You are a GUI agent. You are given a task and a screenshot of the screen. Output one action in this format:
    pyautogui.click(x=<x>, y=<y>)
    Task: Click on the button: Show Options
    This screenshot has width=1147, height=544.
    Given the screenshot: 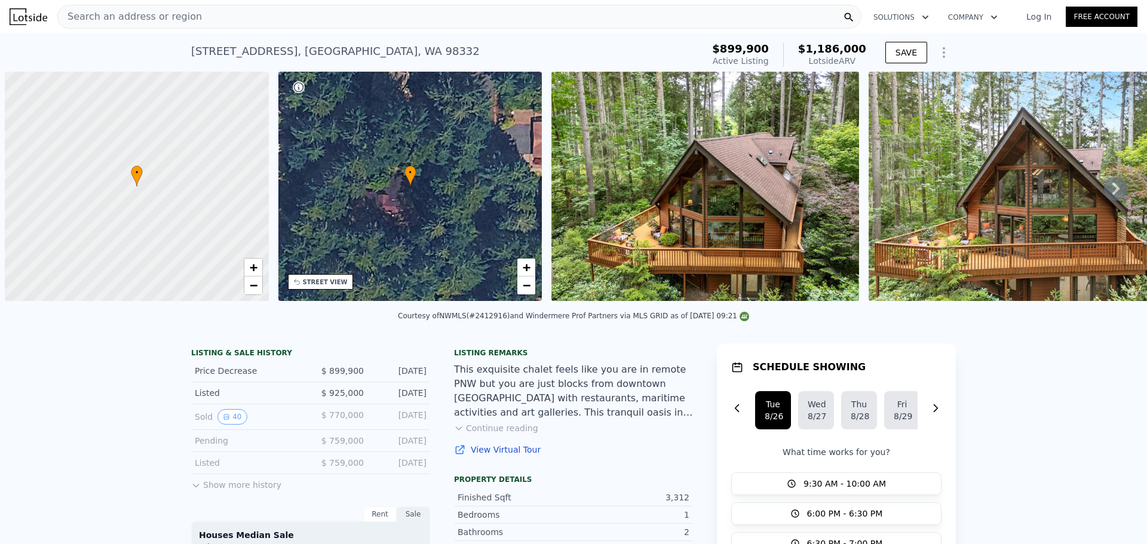 What is the action you would take?
    pyautogui.click(x=944, y=53)
    